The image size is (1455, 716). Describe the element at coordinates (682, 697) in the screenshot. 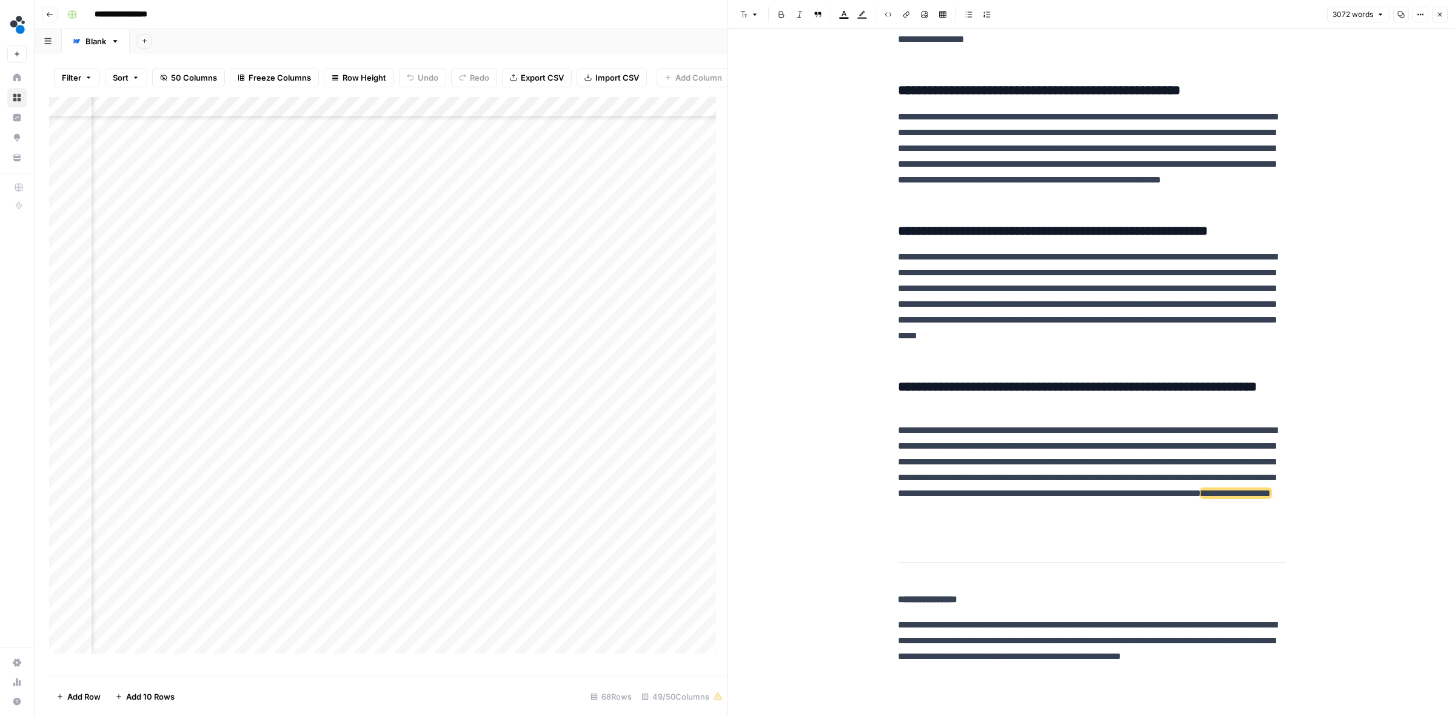

I see `div: 49/50 Columns` at that location.